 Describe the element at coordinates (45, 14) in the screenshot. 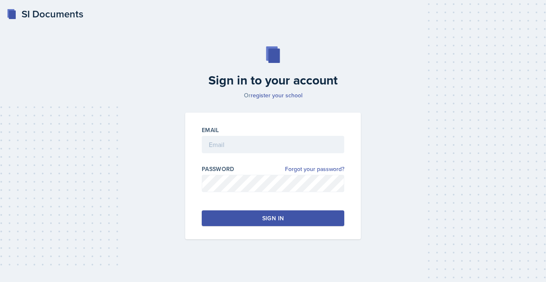

I see `div: SI Documents` at that location.